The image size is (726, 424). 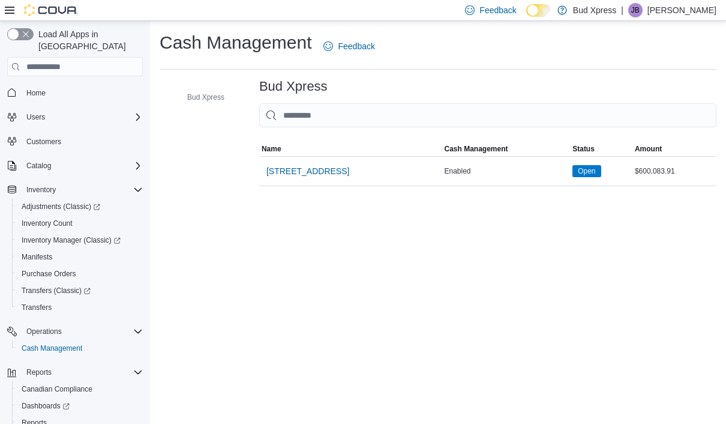 I want to click on a: Inventory Count, so click(x=47, y=223).